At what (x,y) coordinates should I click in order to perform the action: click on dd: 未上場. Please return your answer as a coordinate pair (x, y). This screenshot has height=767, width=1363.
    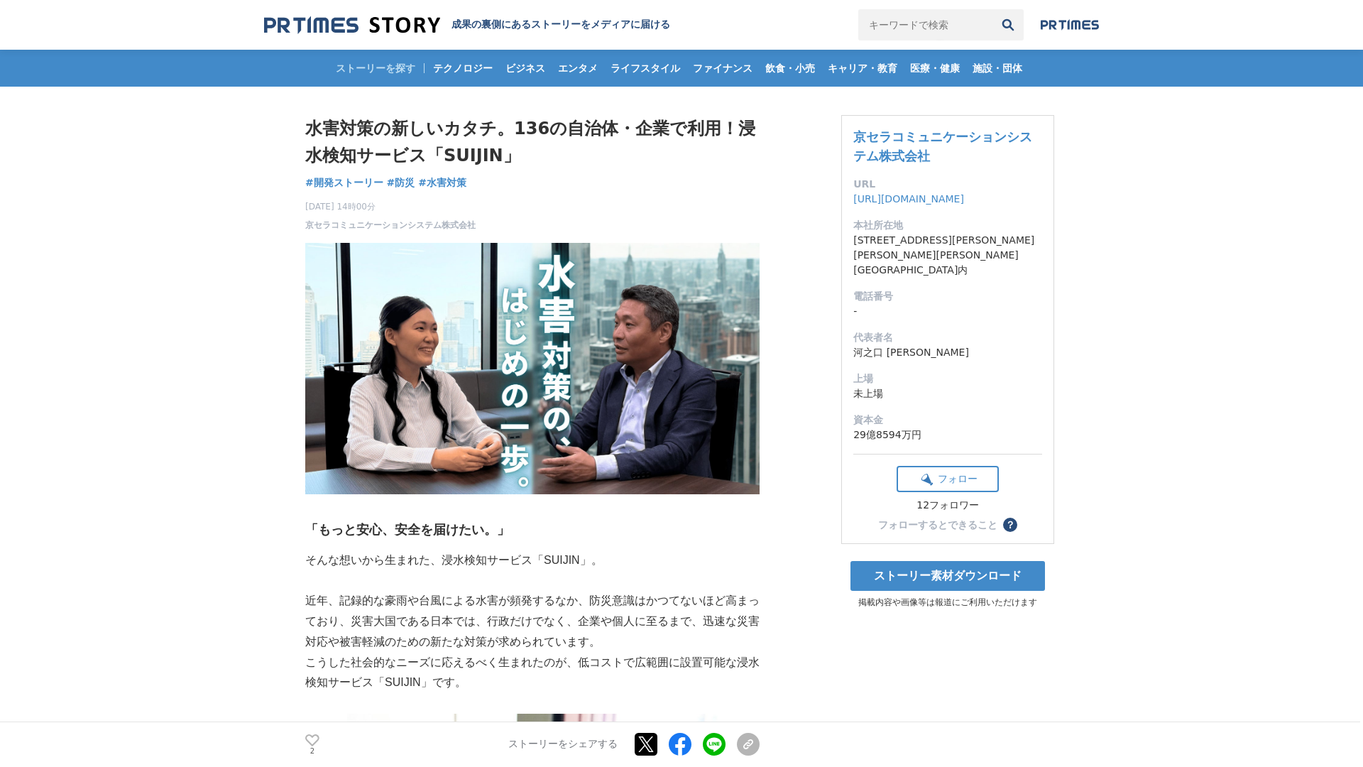
    Looking at the image, I should click on (948, 393).